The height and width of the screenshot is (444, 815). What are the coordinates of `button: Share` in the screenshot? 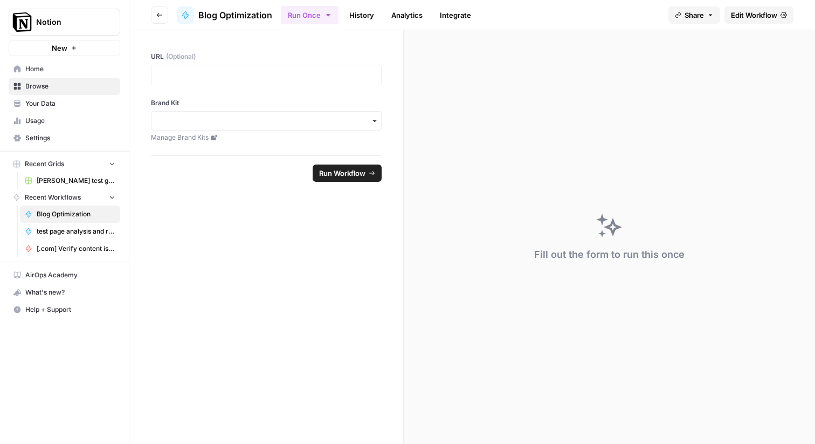 It's located at (695, 15).